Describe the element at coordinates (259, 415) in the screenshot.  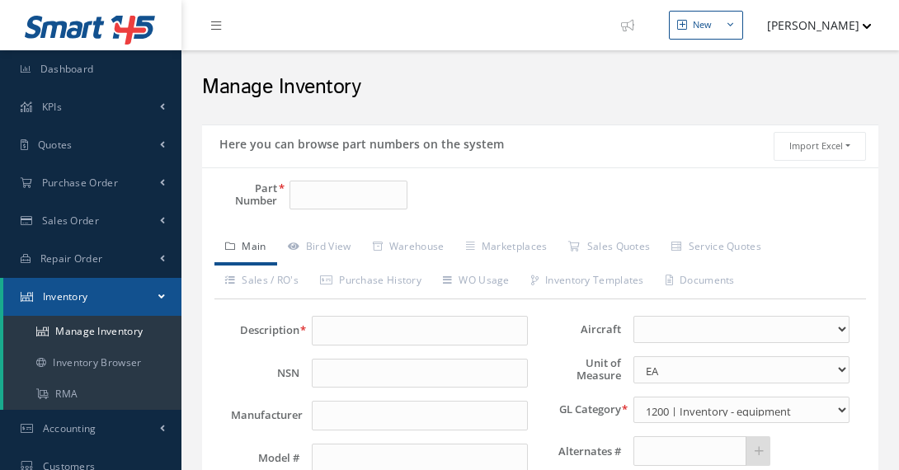
I see `label: Manufacturer` at that location.